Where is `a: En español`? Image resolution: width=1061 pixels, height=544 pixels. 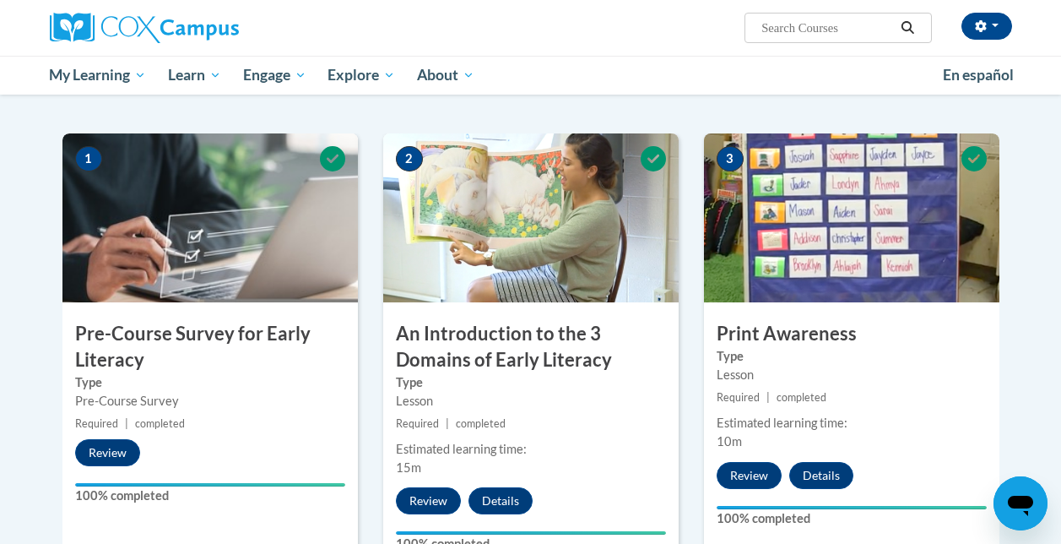 a: En español is located at coordinates (978, 75).